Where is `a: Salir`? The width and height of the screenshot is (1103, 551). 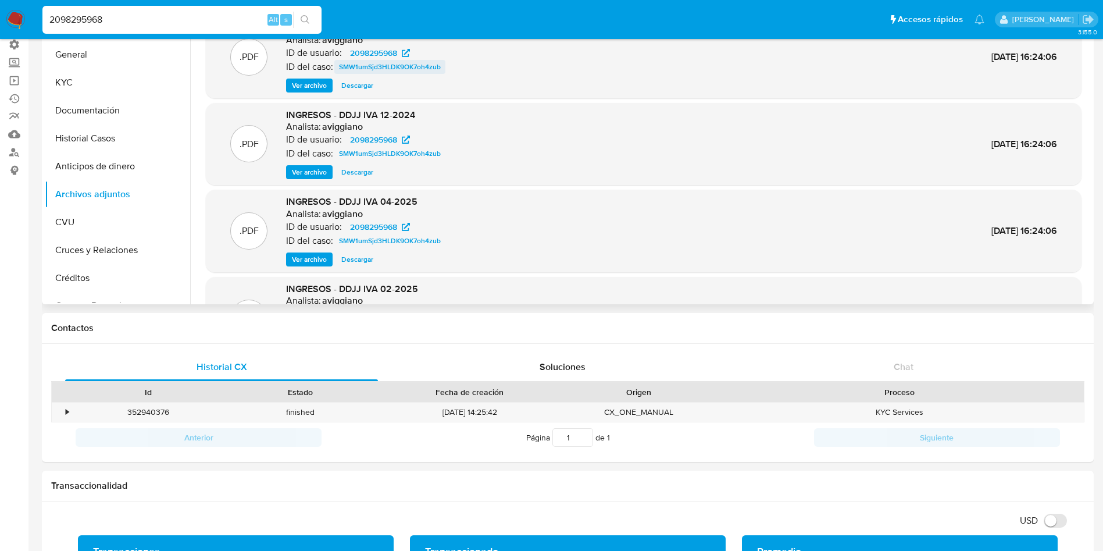 a: Salir is located at coordinates (1088, 19).